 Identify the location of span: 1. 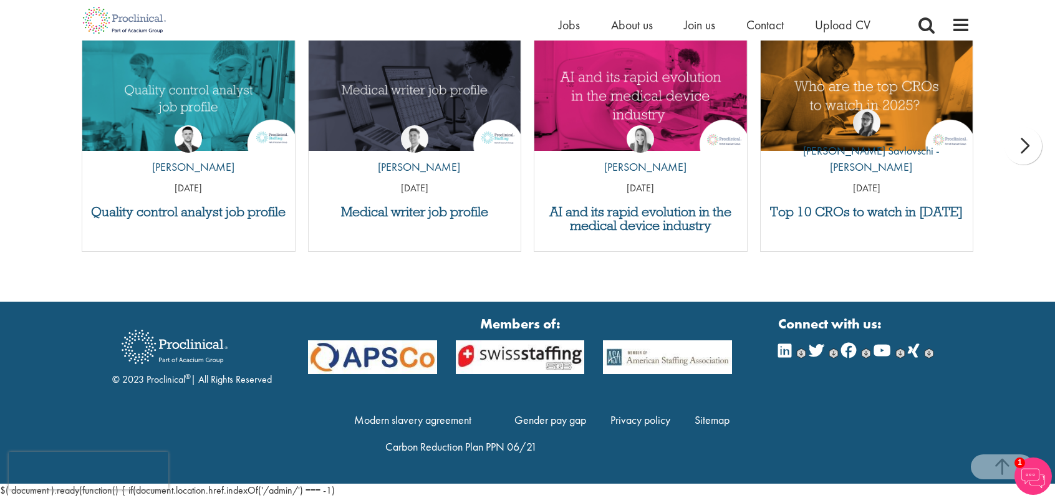
(1019, 463).